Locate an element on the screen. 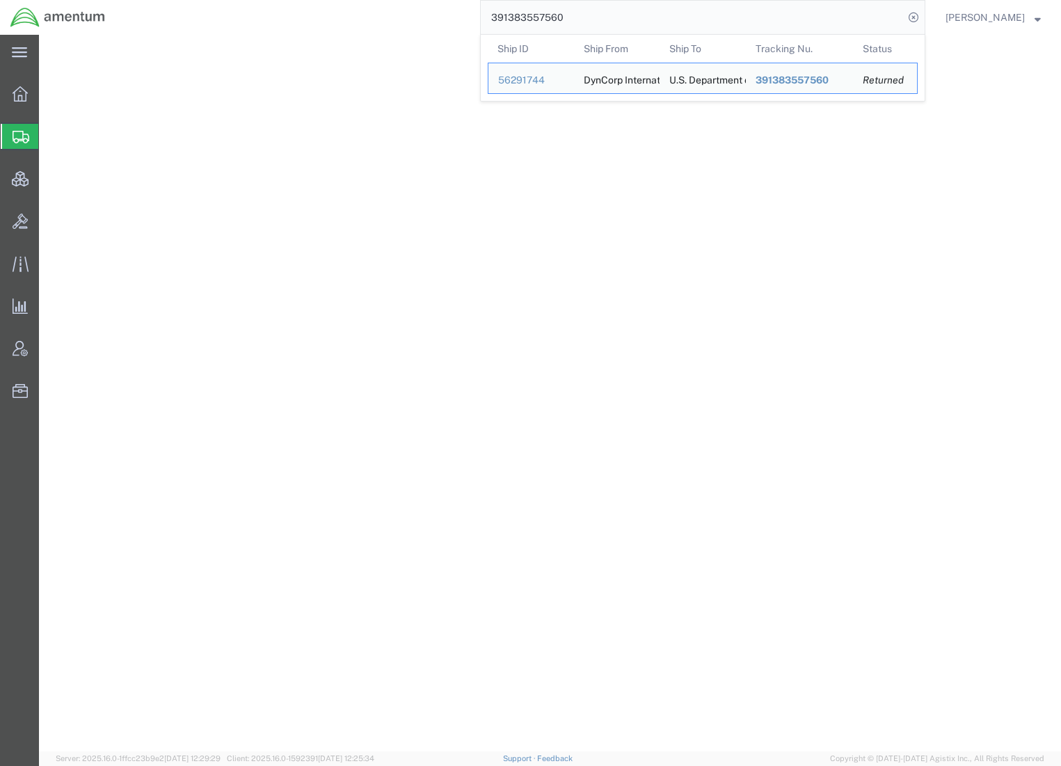  img: logo is located at coordinates (58, 17).